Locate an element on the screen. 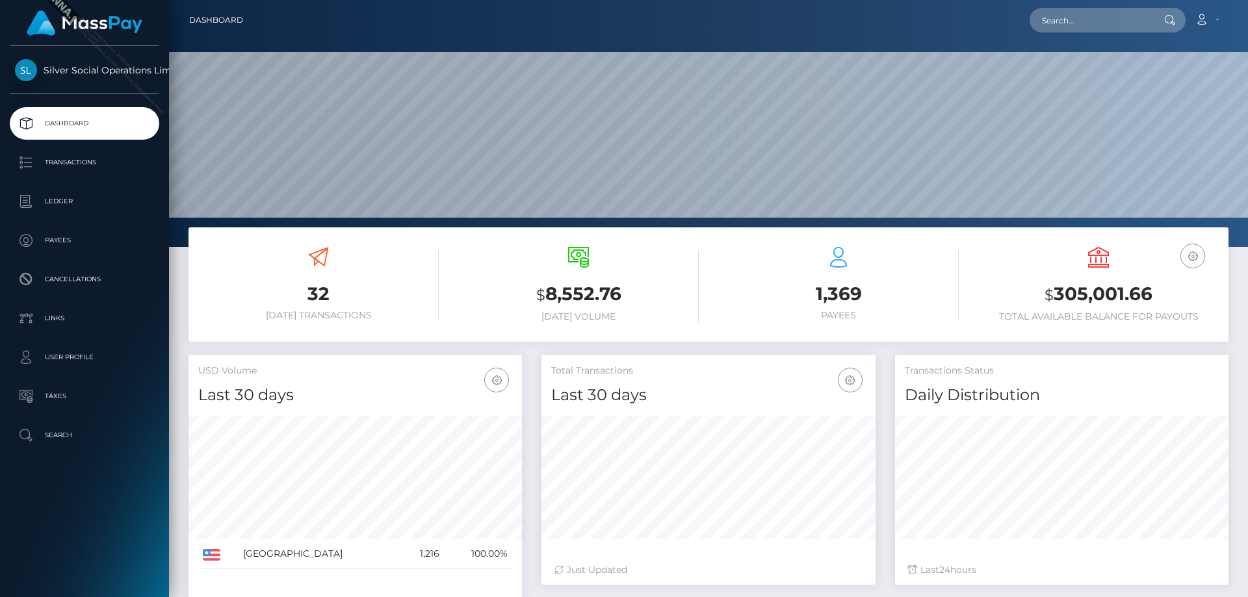 This screenshot has width=1248, height=597. p: Taxes is located at coordinates (84, 396).